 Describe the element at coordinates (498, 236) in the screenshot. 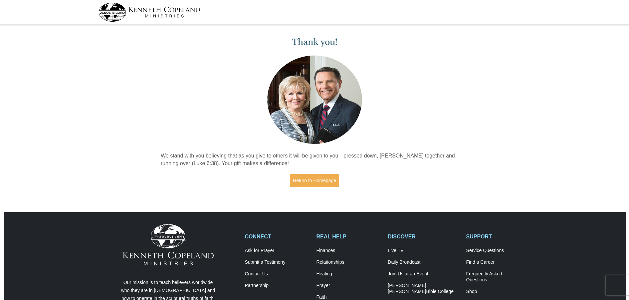

I see `h2: SUPPORT` at that location.